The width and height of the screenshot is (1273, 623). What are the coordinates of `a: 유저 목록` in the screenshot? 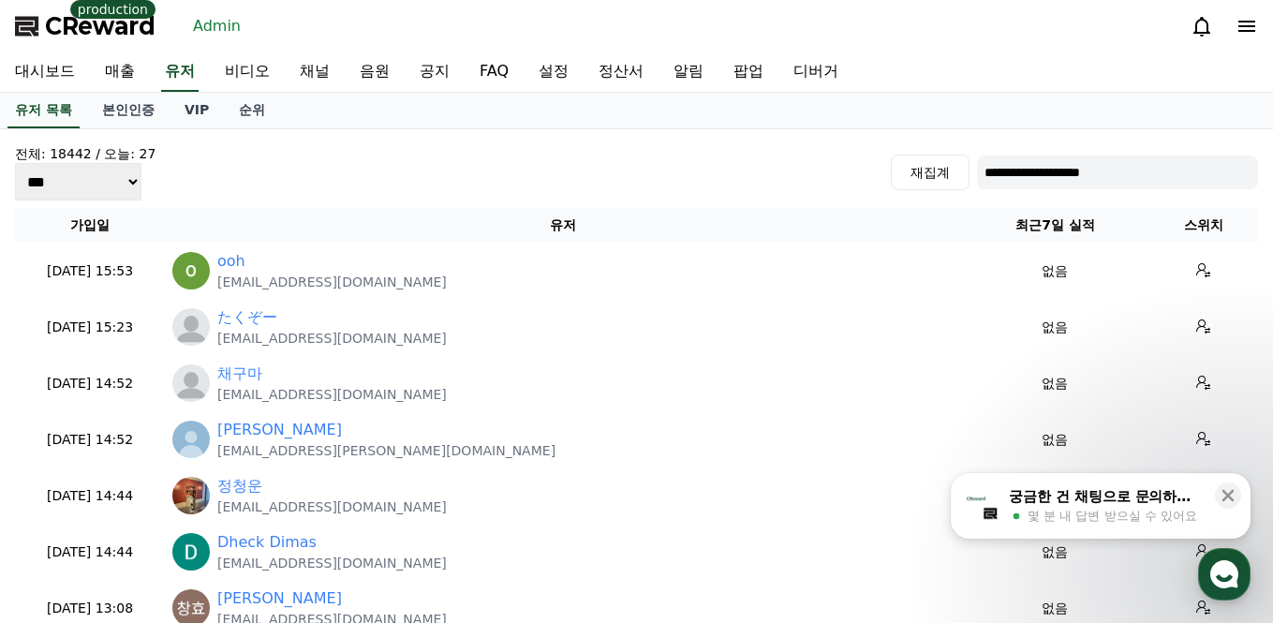 It's located at (43, 111).